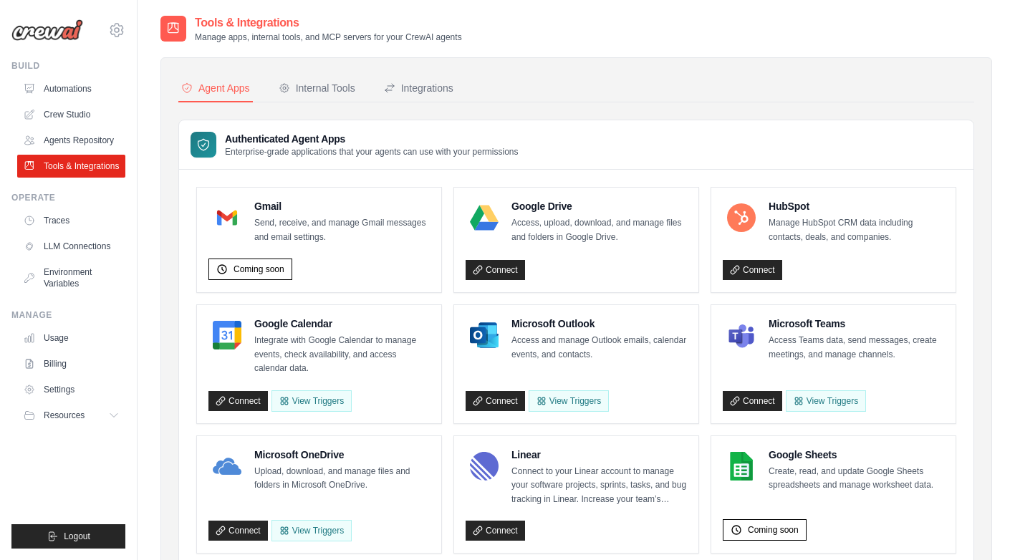 The image size is (1015, 560). Describe the element at coordinates (599, 455) in the screenshot. I see `h4: Linear` at that location.